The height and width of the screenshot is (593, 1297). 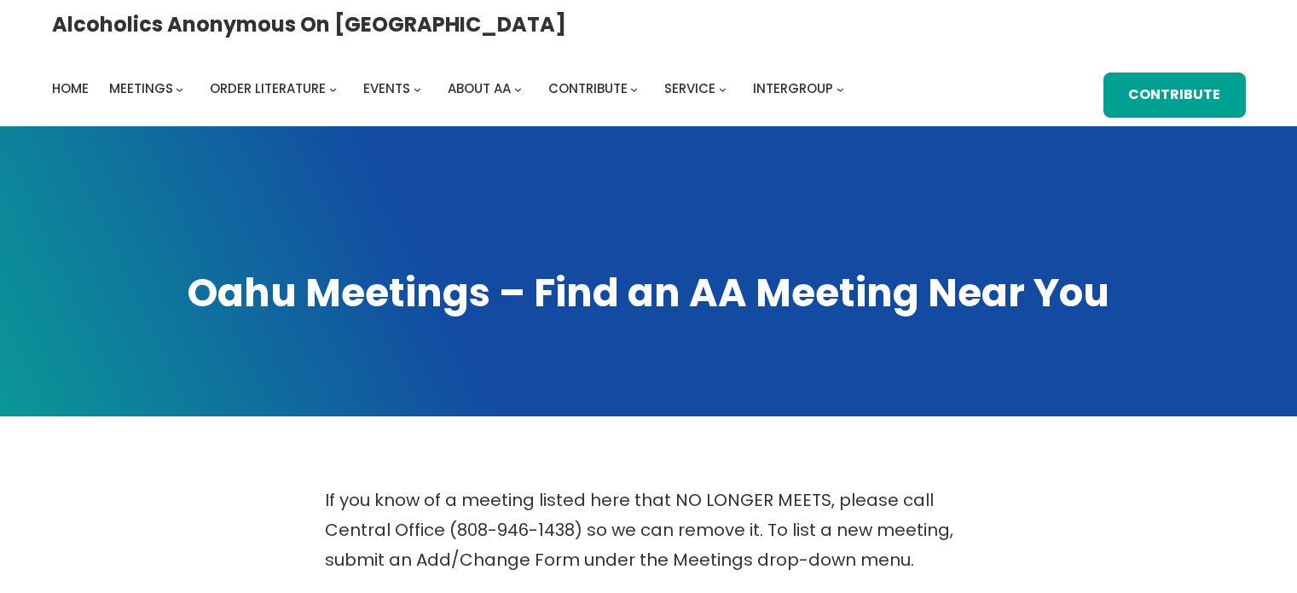 What do you see at coordinates (588, 88) in the screenshot?
I see `span: Contribute` at bounding box center [588, 88].